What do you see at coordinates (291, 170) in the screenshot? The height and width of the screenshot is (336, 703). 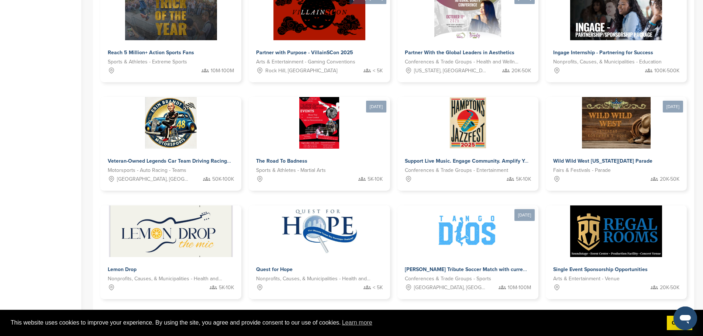 I see `span: Sports & Athletes - Martial Arts` at bounding box center [291, 170].